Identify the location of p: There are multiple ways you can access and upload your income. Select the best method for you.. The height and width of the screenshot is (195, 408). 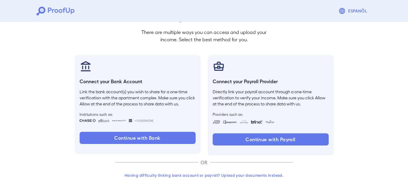
(204, 36).